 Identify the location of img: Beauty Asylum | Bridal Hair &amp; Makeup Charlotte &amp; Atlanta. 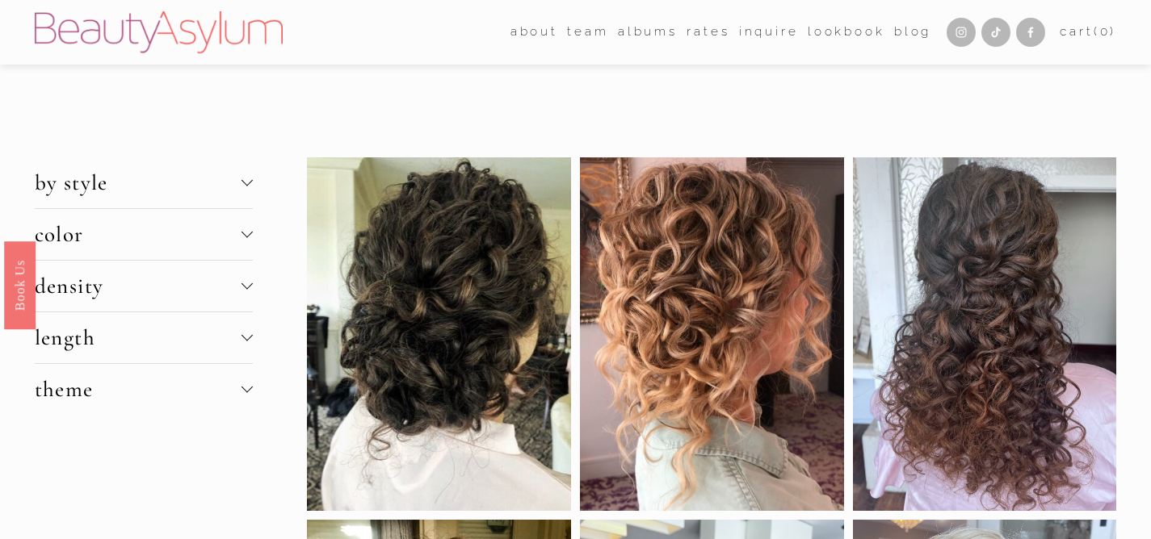
(158, 32).